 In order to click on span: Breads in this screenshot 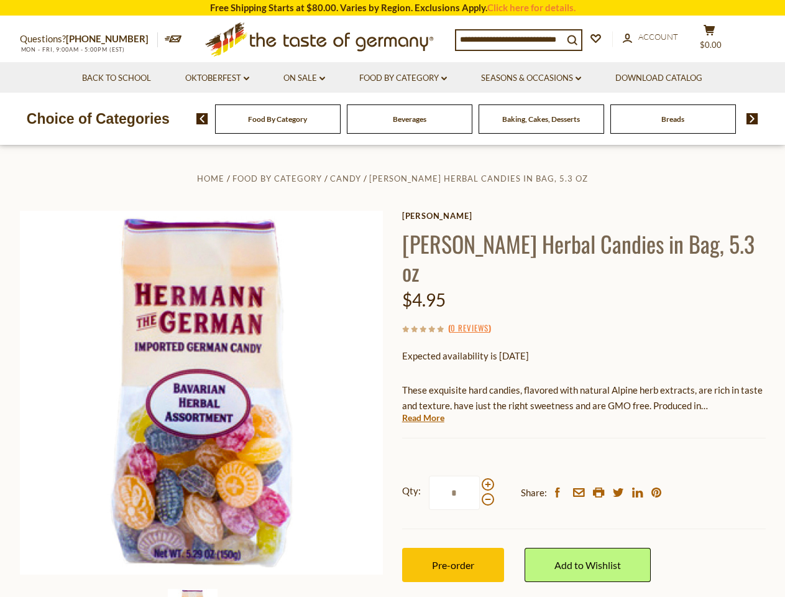, I will do `click(673, 119)`.